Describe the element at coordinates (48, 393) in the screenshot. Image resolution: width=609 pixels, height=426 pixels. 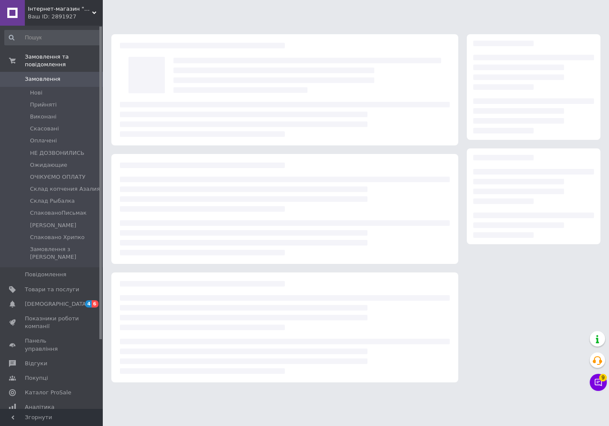
I see `span: Каталог ProSale` at that location.